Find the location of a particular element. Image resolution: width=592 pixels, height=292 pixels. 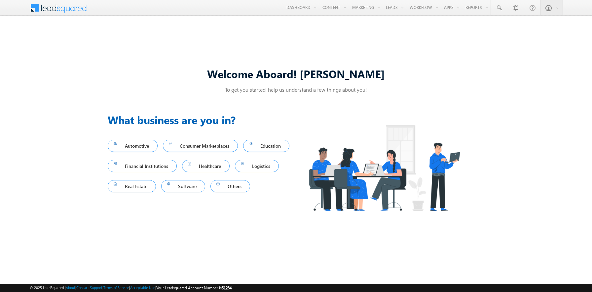

span: Consumer Marketplaces is located at coordinates (201, 145).